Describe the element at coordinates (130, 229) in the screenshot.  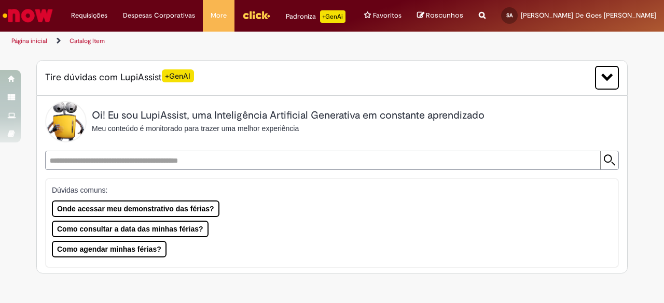
I see `button: Como consultar a data das minhas férias?` at that location.